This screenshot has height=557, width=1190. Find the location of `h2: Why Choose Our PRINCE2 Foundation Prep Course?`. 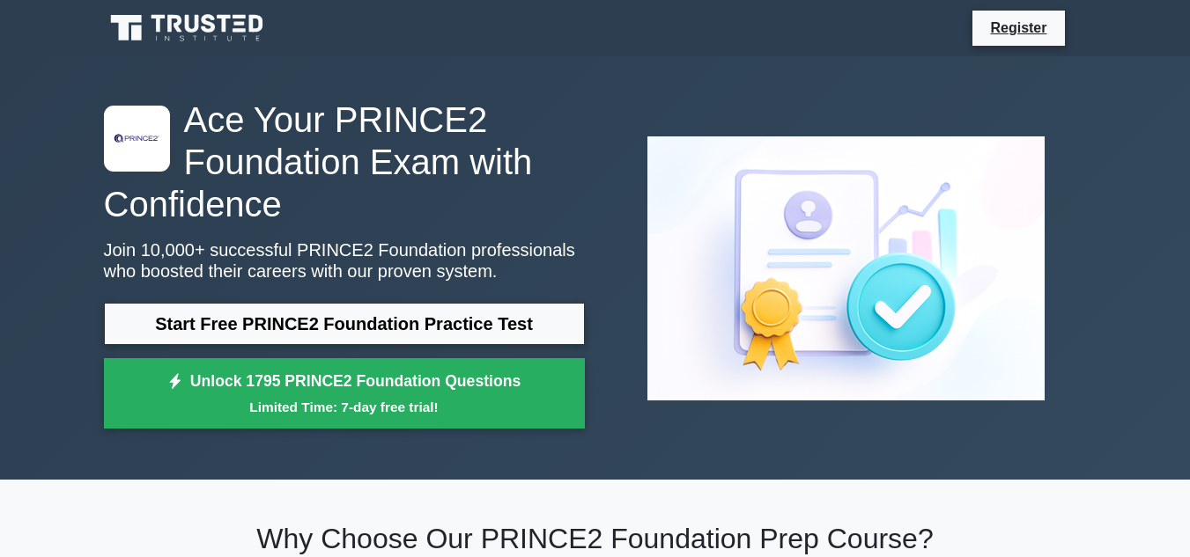

h2: Why Choose Our PRINCE2 Foundation Prep Course? is located at coordinates (595, 539).